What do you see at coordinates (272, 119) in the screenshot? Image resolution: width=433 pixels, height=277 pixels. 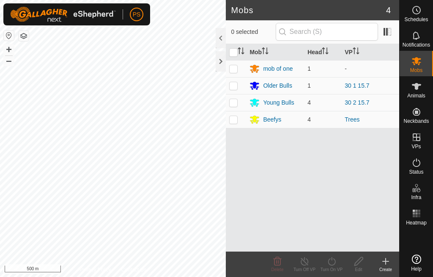 I see `div: Beefys` at bounding box center [272, 119].